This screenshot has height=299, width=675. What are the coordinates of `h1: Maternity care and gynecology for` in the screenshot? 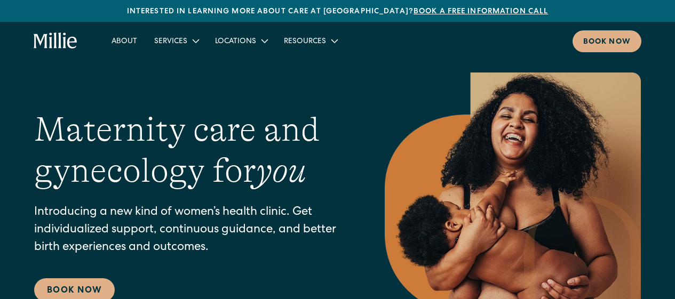 It's located at (188, 150).